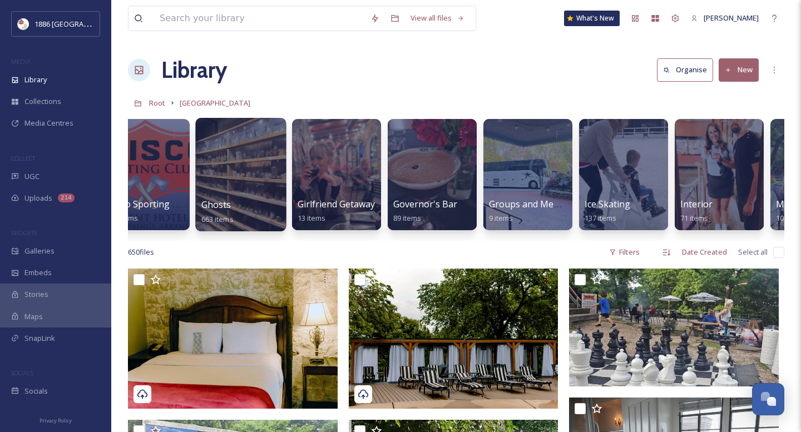 The height and width of the screenshot is (432, 801). Describe the element at coordinates (259, 18) in the screenshot. I see `input: Search your library` at that location.